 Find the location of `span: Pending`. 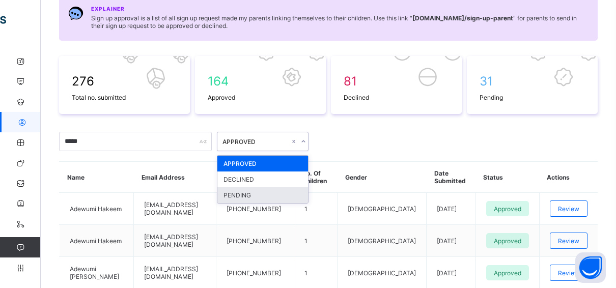

span: Pending is located at coordinates (532, 97).